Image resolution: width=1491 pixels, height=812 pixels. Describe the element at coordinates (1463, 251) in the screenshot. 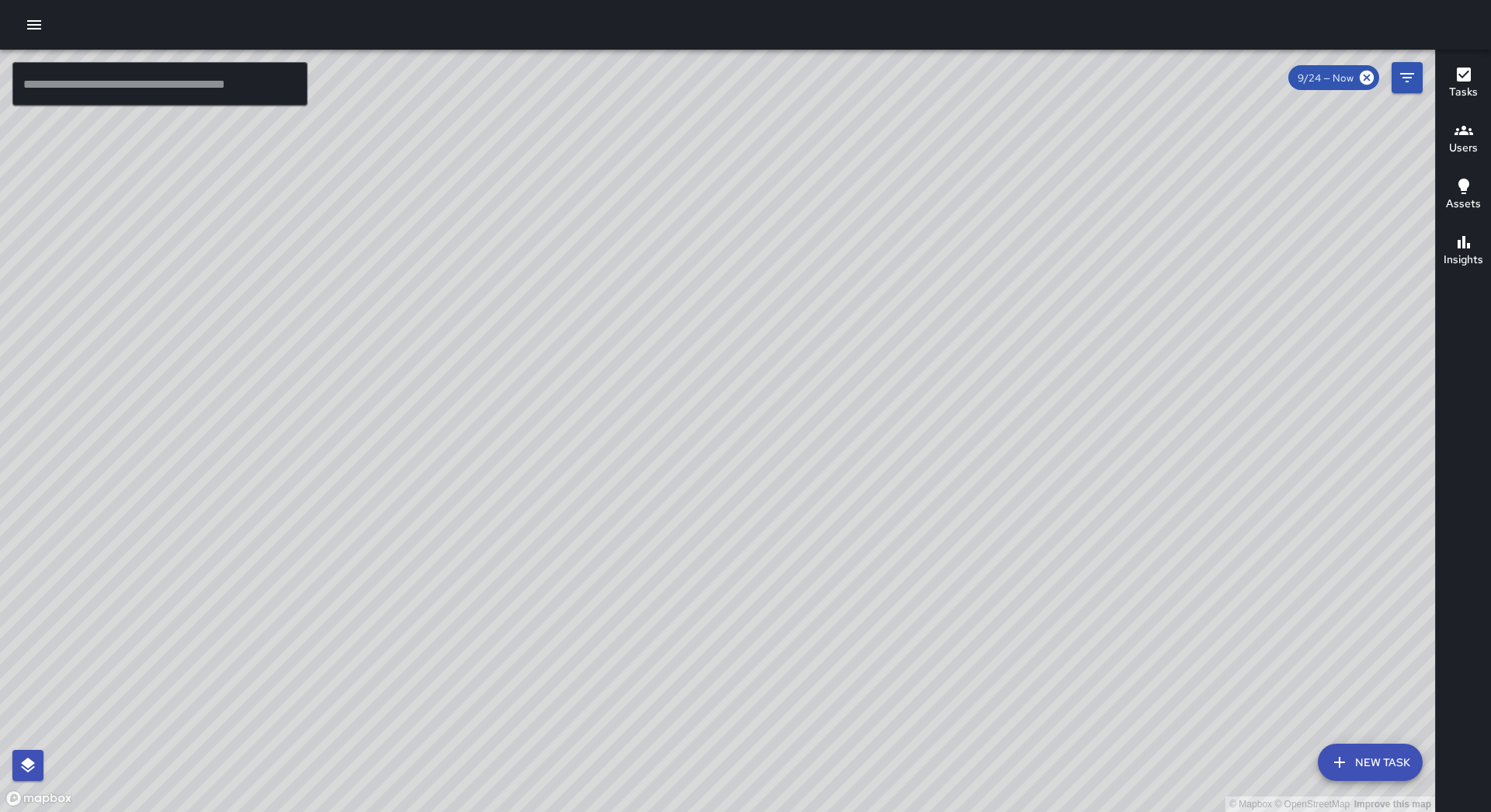

I see `button: Insights` at that location.